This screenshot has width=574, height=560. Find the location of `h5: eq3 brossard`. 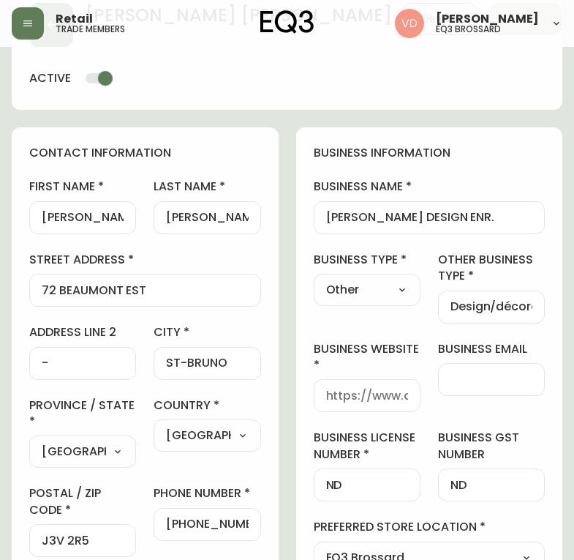

h5: eq3 brossard is located at coordinates (468, 29).